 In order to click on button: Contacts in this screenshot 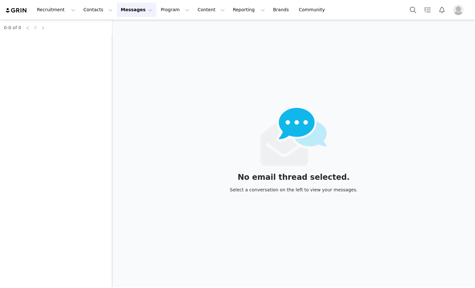, I will do `click(98, 10)`.